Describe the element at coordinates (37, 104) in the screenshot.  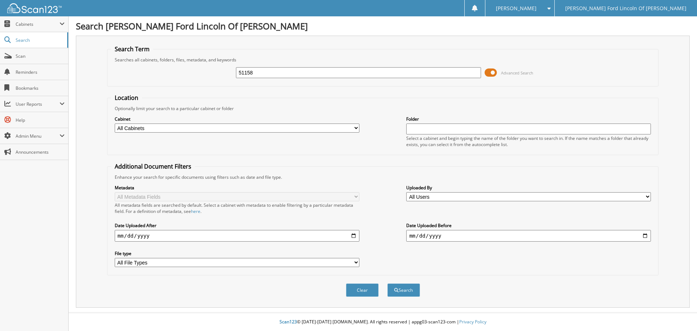
I see `span: User Reports` at that location.